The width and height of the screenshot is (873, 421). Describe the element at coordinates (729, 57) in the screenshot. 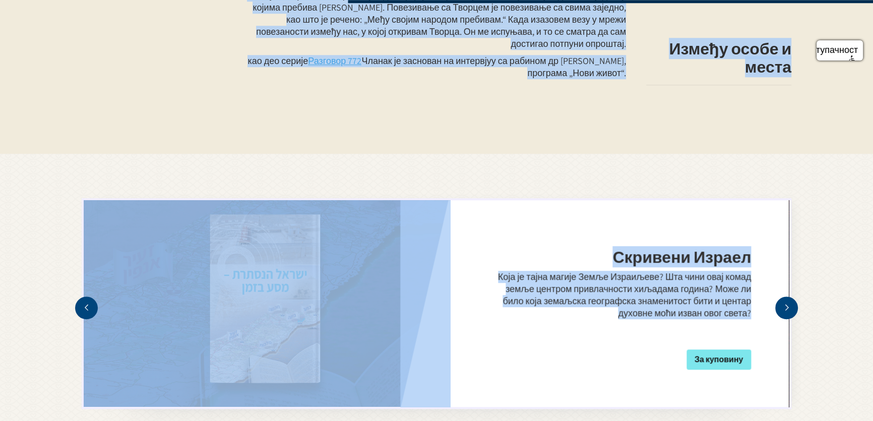

I see `font: Између особе и места` at that location.